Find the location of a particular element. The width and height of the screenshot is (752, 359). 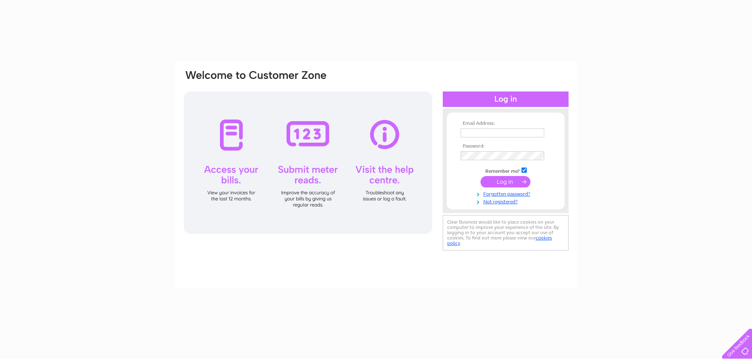

input: Submit is located at coordinates (506, 182).